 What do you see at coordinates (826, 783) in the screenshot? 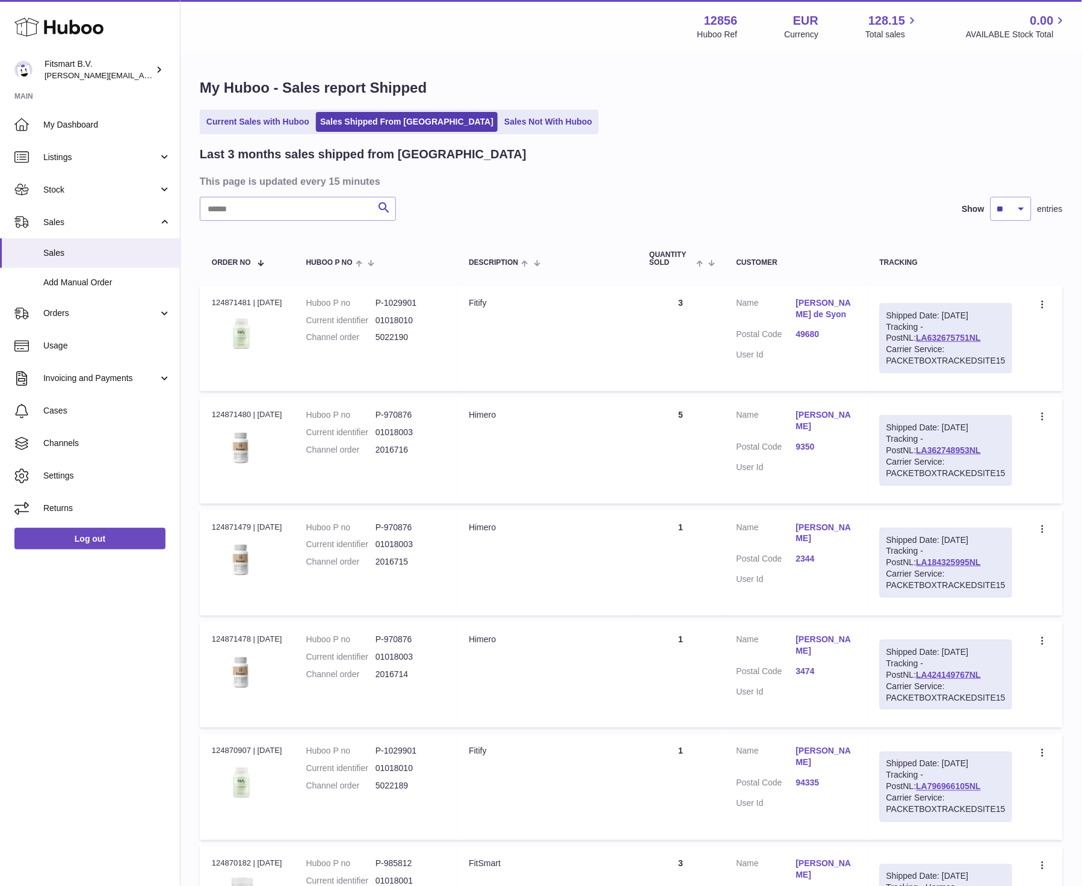
I see `a: 94335` at bounding box center [826, 783].